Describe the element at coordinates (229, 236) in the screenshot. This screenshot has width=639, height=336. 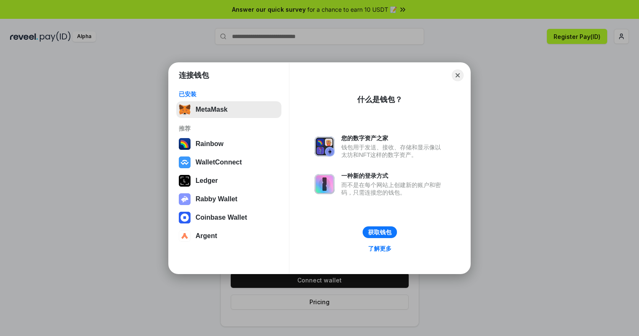
I see `button: Argent` at that location.